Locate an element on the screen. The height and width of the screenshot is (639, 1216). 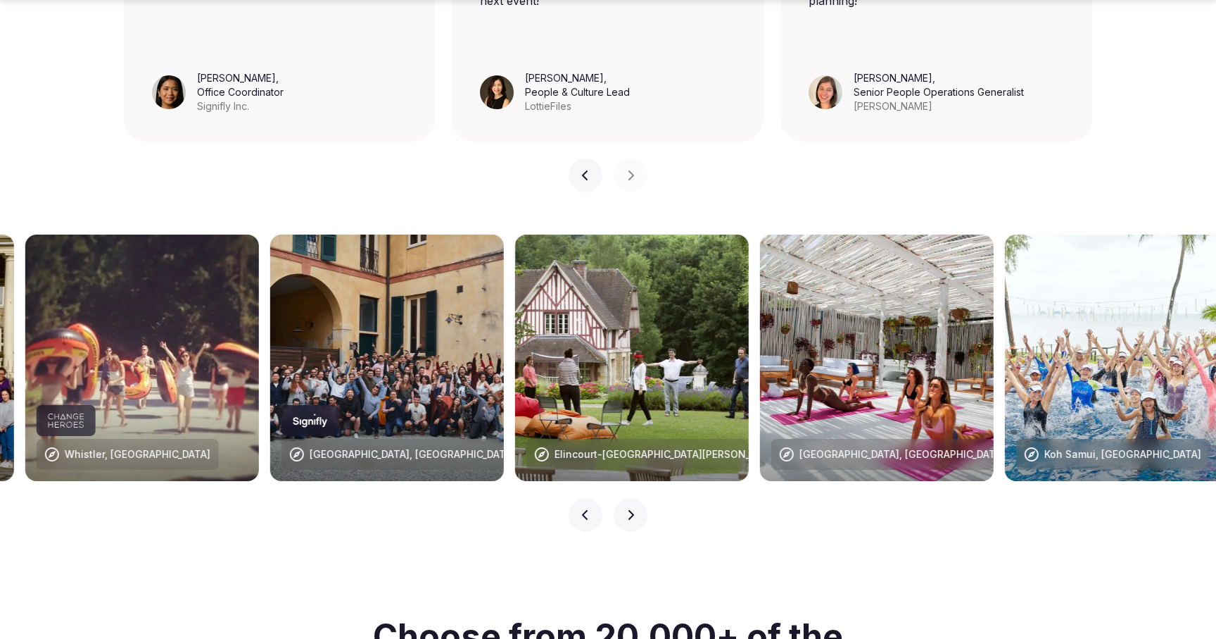
div: LottieFiles is located at coordinates (577, 106).